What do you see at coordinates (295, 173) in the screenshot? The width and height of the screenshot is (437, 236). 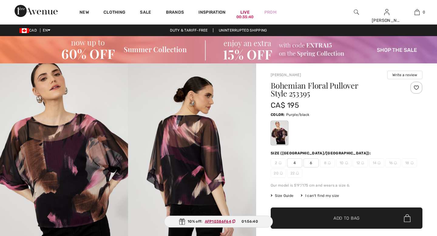 I see `span: 22` at bounding box center [295, 173].